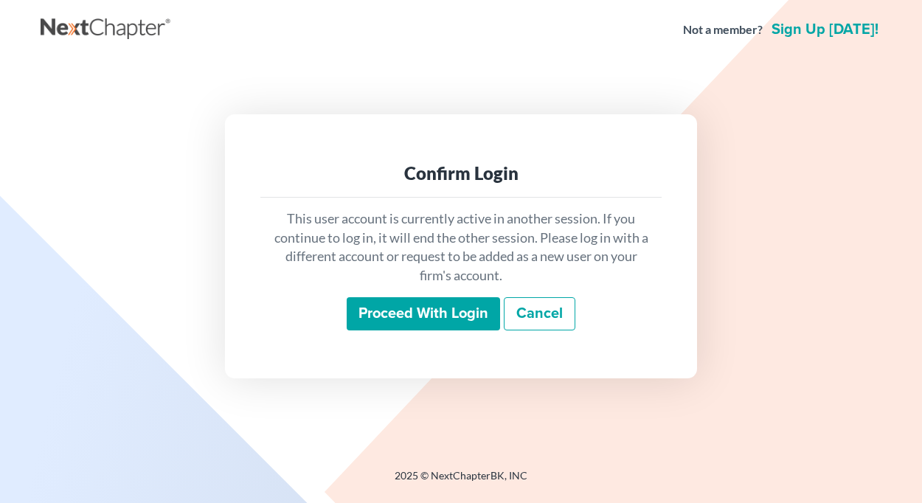 This screenshot has width=922, height=503. Describe the element at coordinates (461, 481) in the screenshot. I see `div: 2025 © NextChapterBK, INC` at that location.